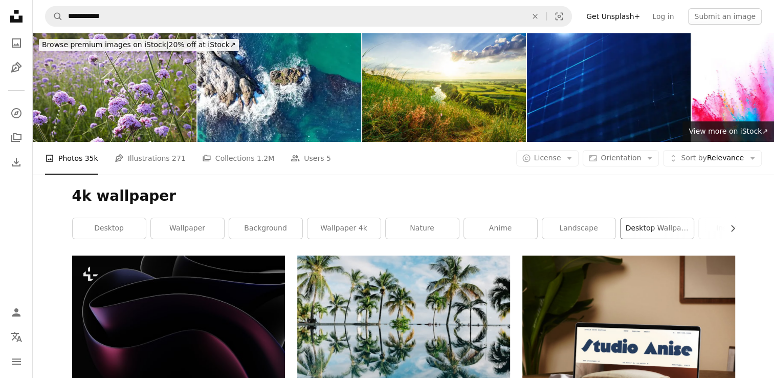 This screenshot has height=378, width=774. Describe the element at coordinates (16, 17) in the screenshot. I see `a: Home — Unsplash` at that location.